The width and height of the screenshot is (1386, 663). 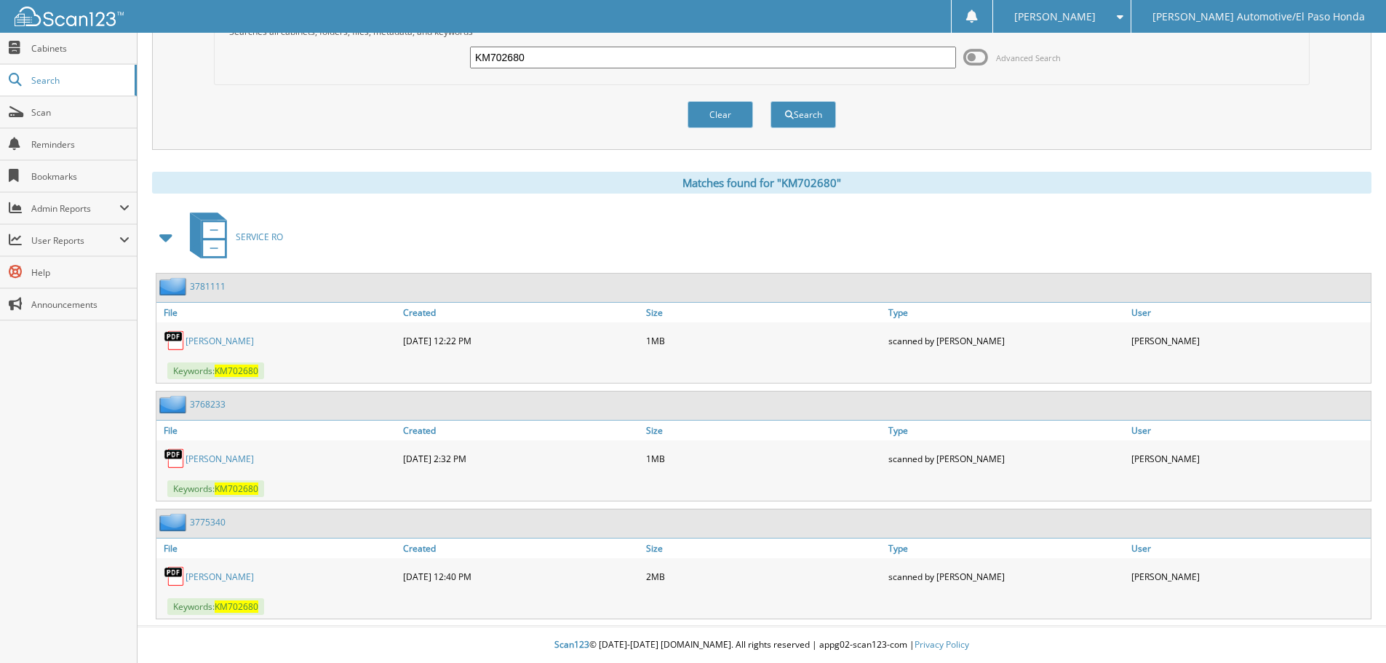 I want to click on span: Help, so click(x=80, y=272).